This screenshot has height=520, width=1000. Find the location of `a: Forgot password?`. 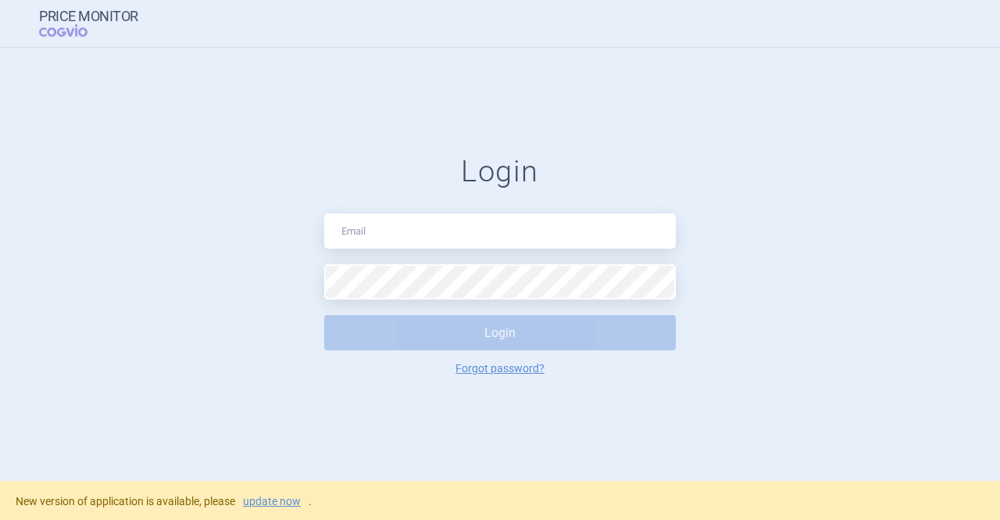

a: Forgot password? is located at coordinates (500, 368).